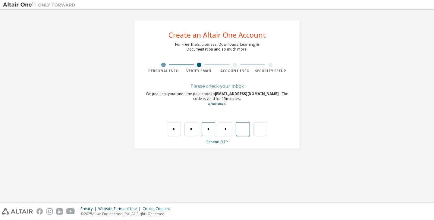 This screenshot has height=220, width=434. I want to click on img: Altair One, so click(41, 5).